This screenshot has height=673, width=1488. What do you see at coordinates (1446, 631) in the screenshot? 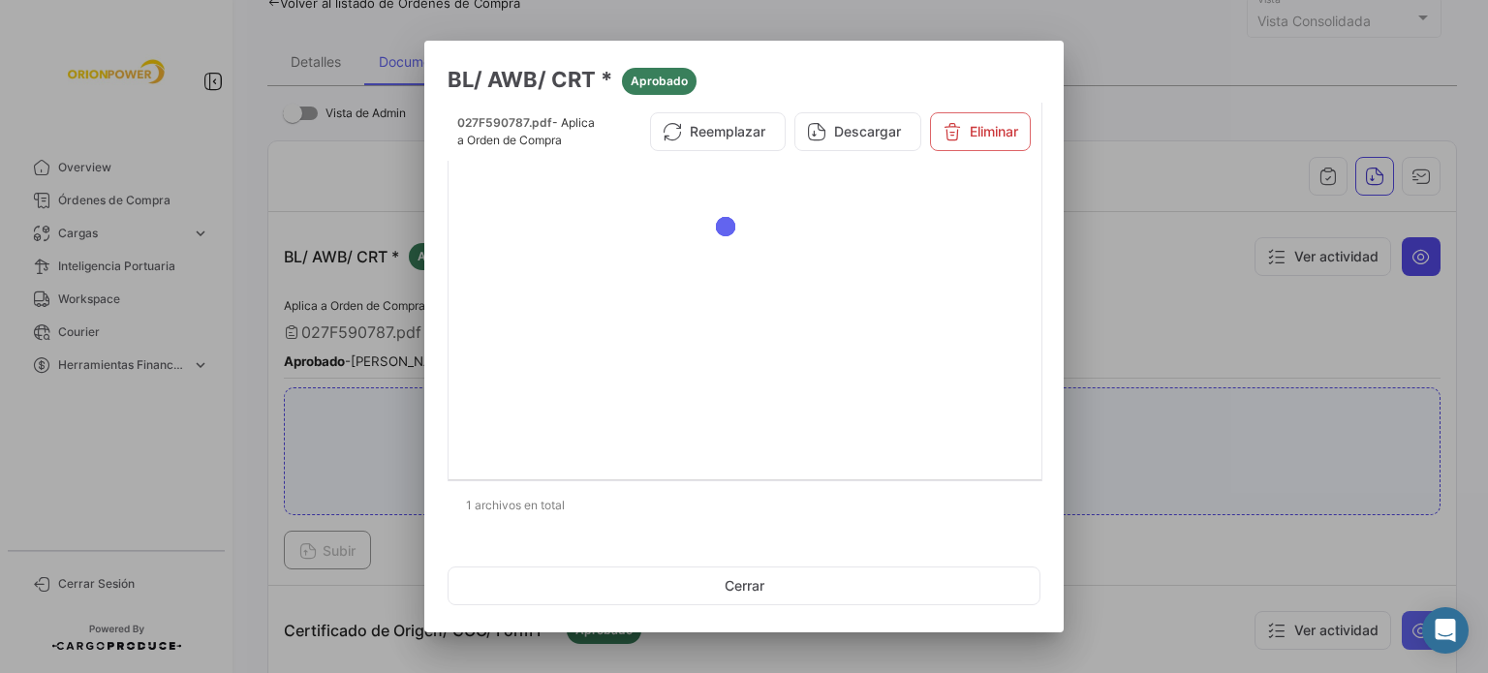
I see `div: Abrir Intercom Messenger` at bounding box center [1446, 631].